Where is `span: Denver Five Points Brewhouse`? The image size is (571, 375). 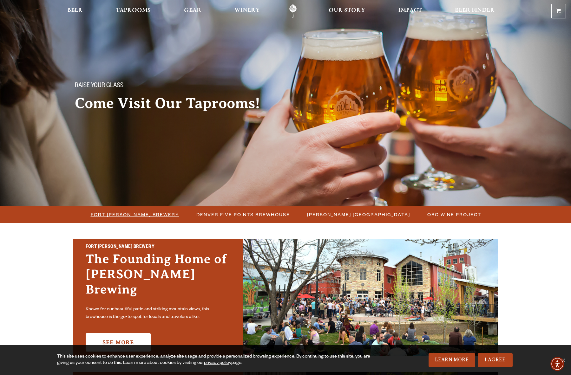
span: Denver Five Points Brewhouse is located at coordinates (243, 214).